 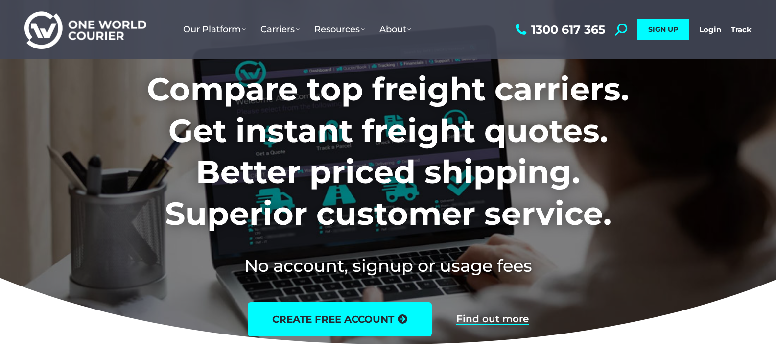 What do you see at coordinates (395, 29) in the screenshot?
I see `a: About` at bounding box center [395, 29].